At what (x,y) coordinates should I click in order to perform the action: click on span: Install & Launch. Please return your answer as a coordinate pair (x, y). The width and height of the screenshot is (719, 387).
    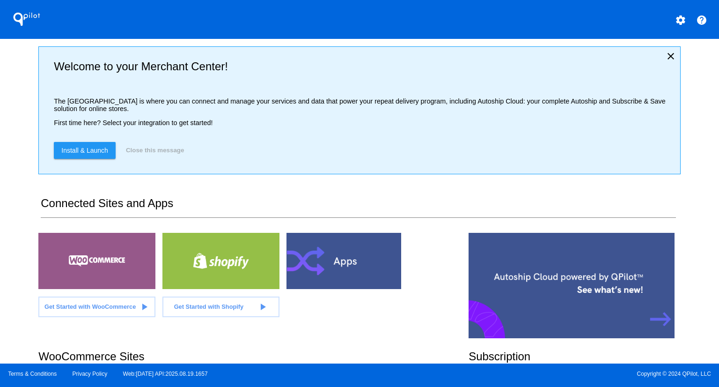
    Looking at the image, I should click on (85, 150).